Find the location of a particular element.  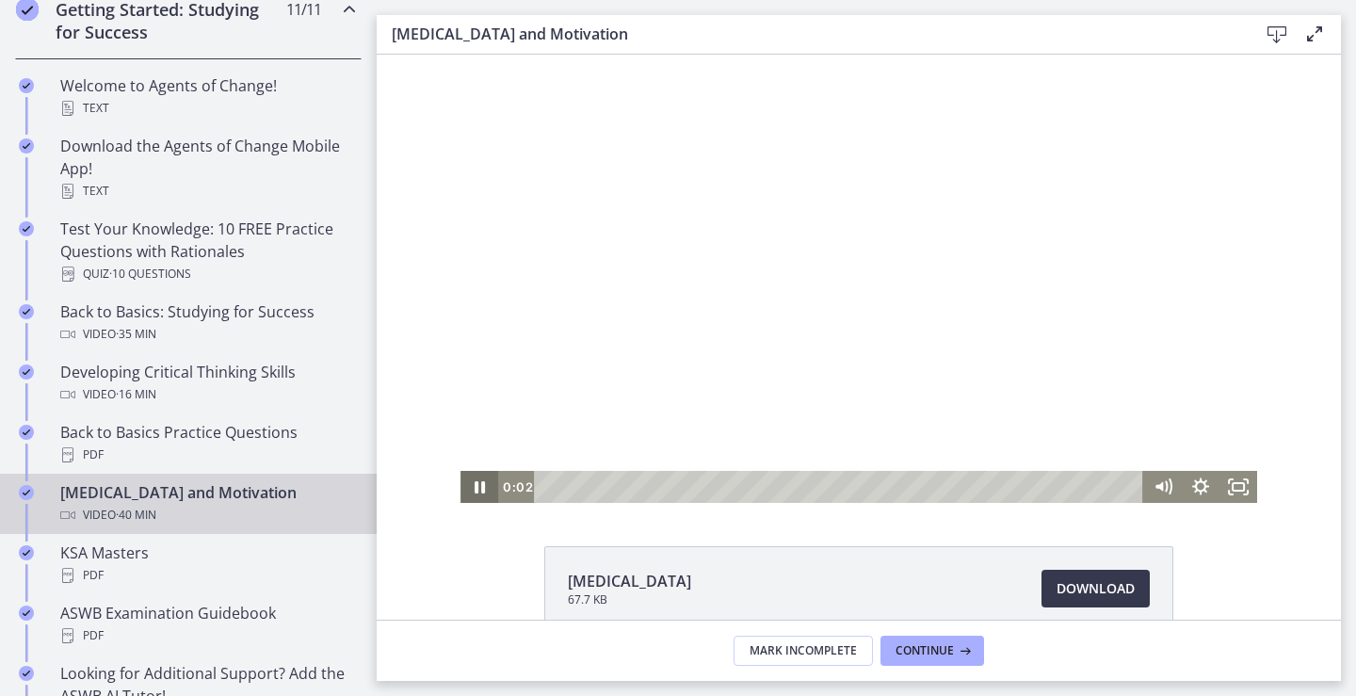

span: 67.7 KB is located at coordinates (629, 600).